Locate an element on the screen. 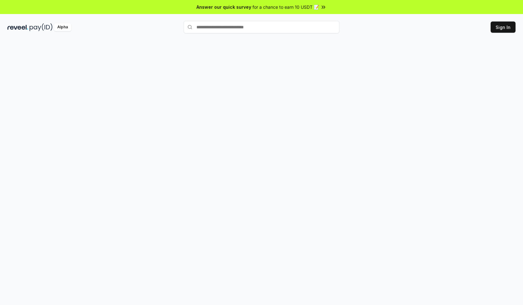 This screenshot has width=523, height=305. div: Alpha is located at coordinates (63, 27).